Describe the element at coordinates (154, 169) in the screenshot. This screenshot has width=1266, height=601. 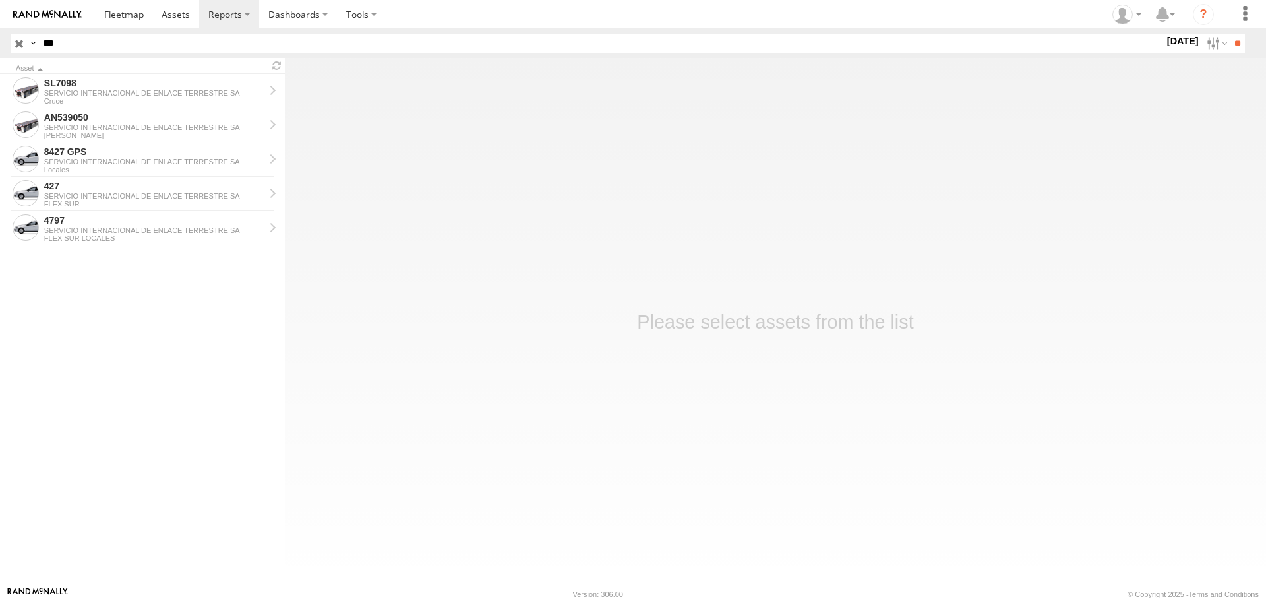
I see `div: Locales` at that location.